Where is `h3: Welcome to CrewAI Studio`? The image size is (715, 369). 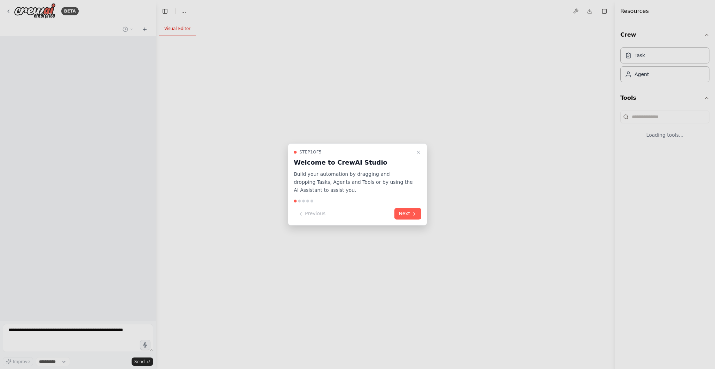 h3: Welcome to CrewAI Studio is located at coordinates (354, 162).